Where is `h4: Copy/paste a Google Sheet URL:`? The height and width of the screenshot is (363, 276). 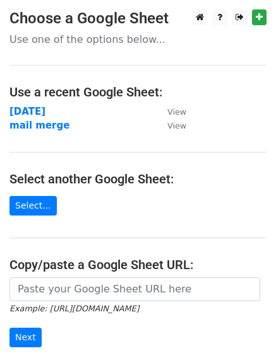 h4: Copy/paste a Google Sheet URL: is located at coordinates (137, 265).